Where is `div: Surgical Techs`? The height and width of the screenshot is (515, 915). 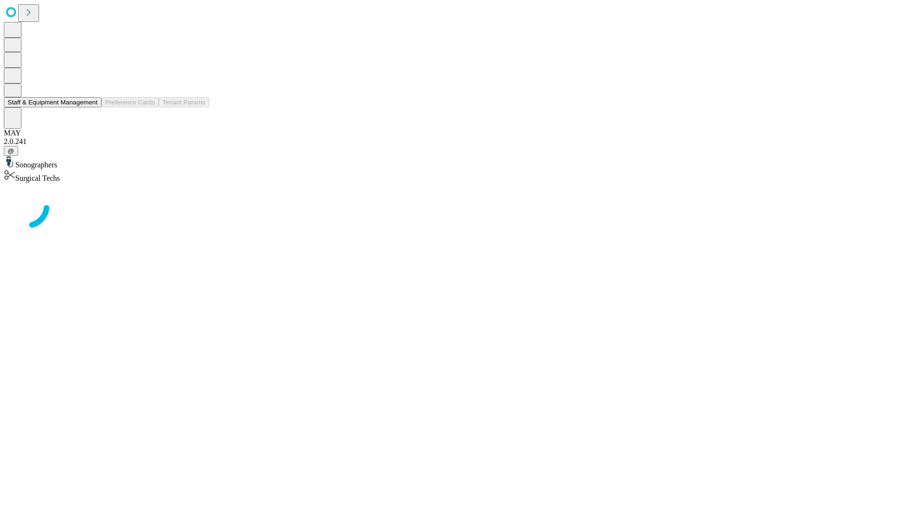 div: Surgical Techs is located at coordinates (457, 176).